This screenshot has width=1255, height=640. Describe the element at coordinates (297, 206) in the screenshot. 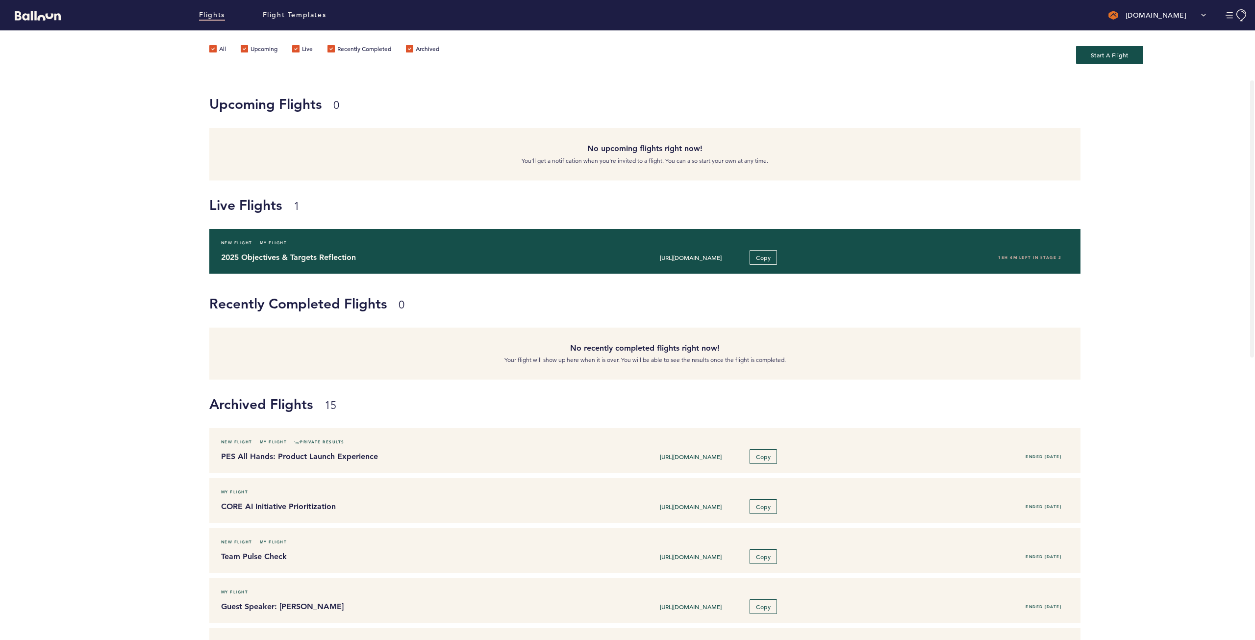

I see `small: 1` at that location.